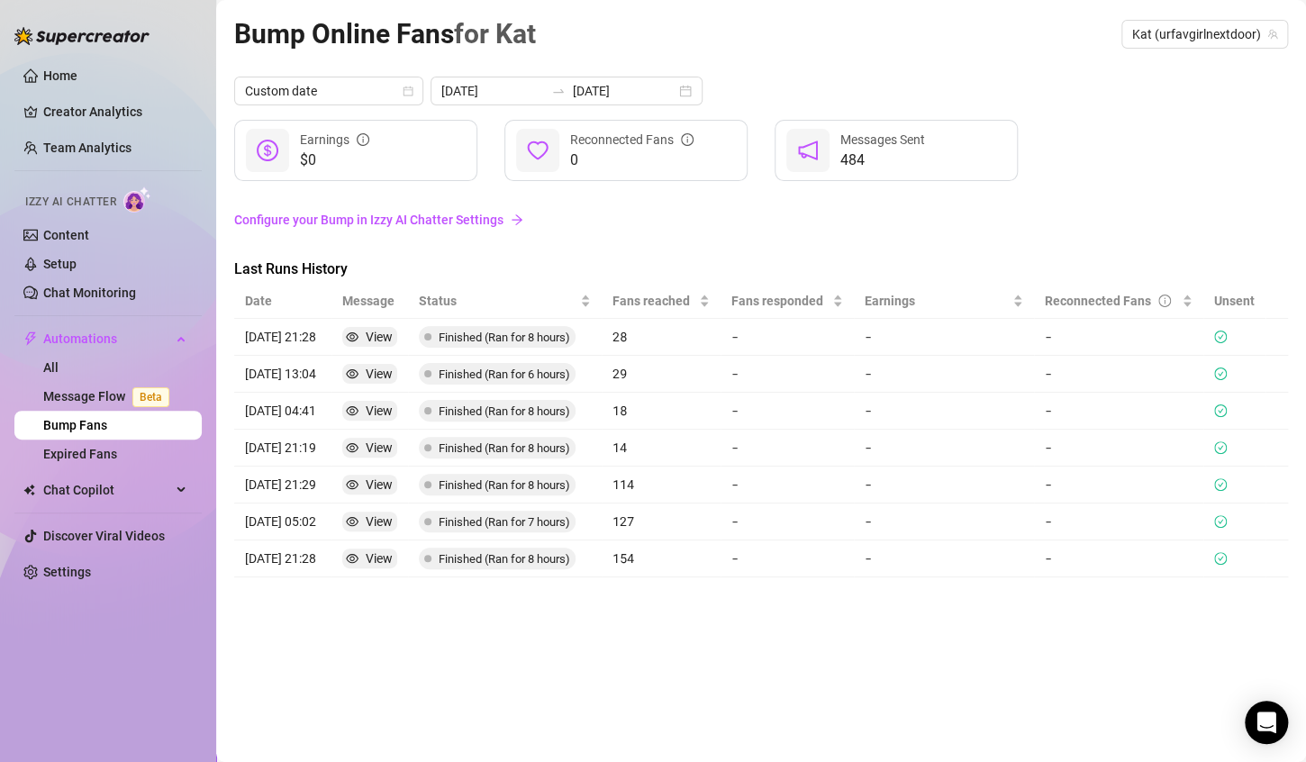  Describe the element at coordinates (107, 490) in the screenshot. I see `span: Chat Copilot` at that location.